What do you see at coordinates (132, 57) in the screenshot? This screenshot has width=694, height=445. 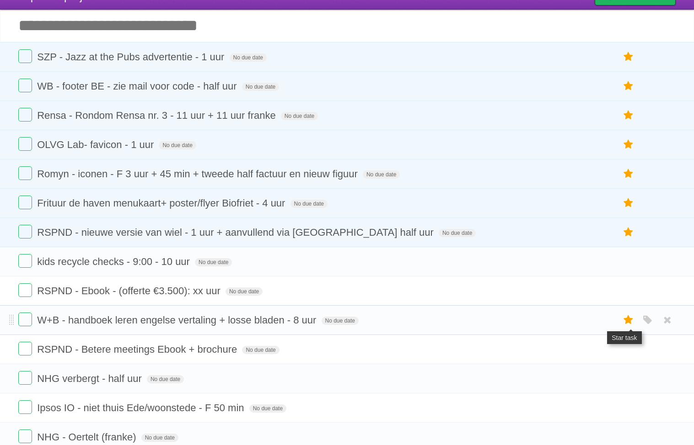 I see `span: SZP - Jazz at the Pubs advertentie - 1 uur` at bounding box center [132, 57].